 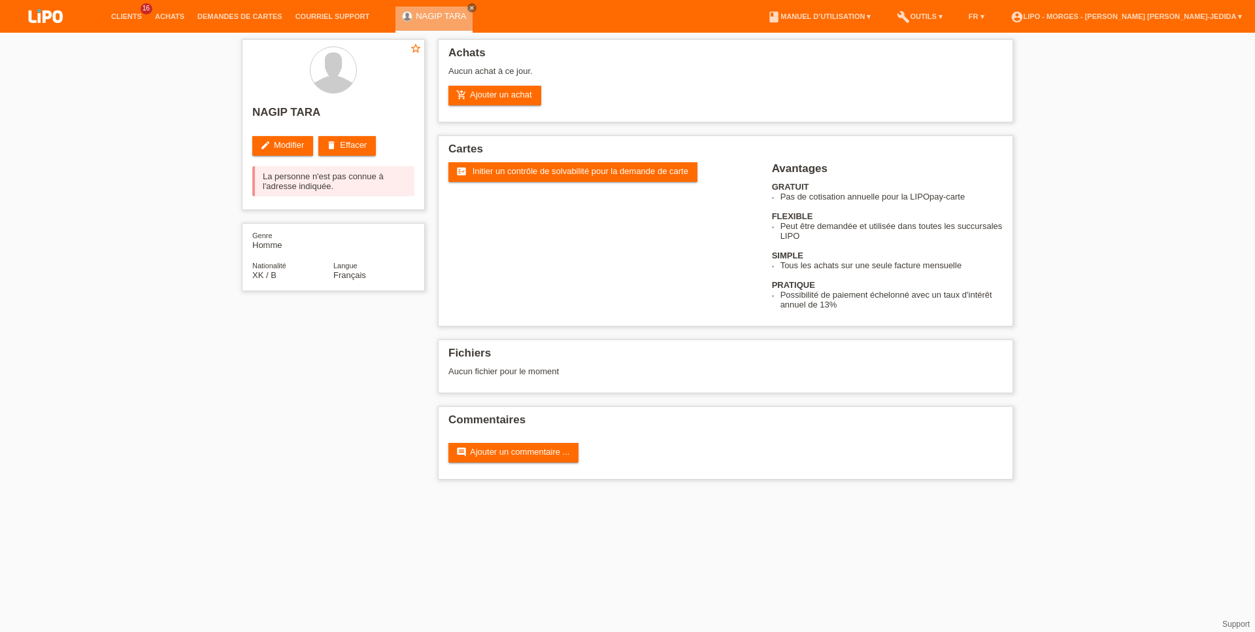 What do you see at coordinates (726, 152) in the screenshot?
I see `h2: Cartes` at bounding box center [726, 152].